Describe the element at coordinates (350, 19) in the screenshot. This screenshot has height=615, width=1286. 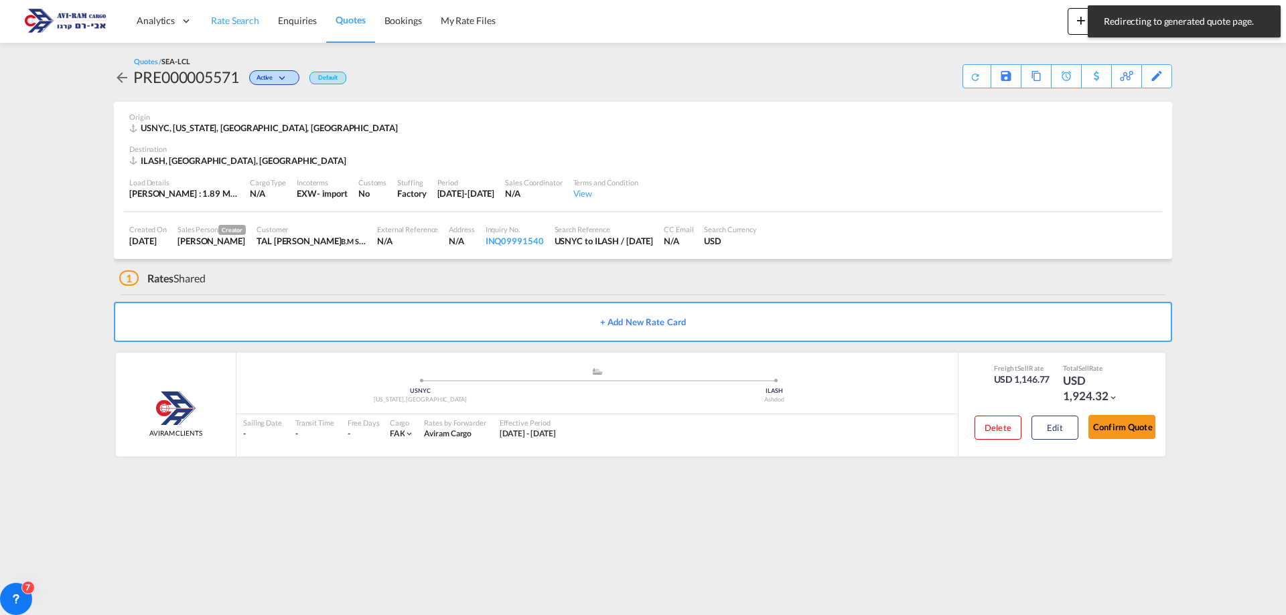
I see `span: Quotes` at that location.